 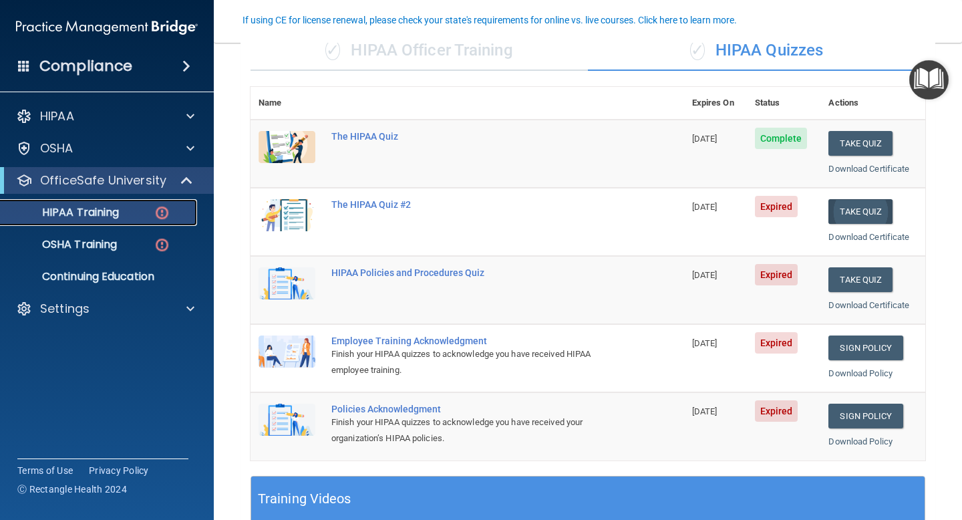 I want to click on div: If using CE for license renewal, please check your state's requirements for online vs. live cours..., so click(x=490, y=20).